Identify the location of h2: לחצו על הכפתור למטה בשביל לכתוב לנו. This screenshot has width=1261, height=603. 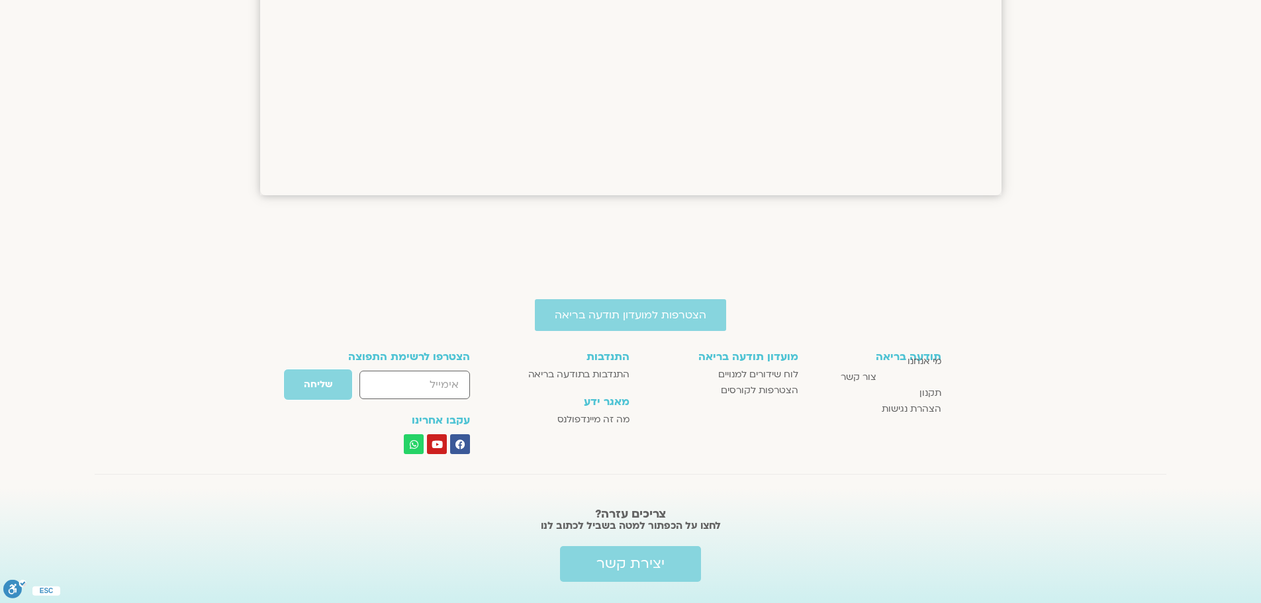
(630, 526).